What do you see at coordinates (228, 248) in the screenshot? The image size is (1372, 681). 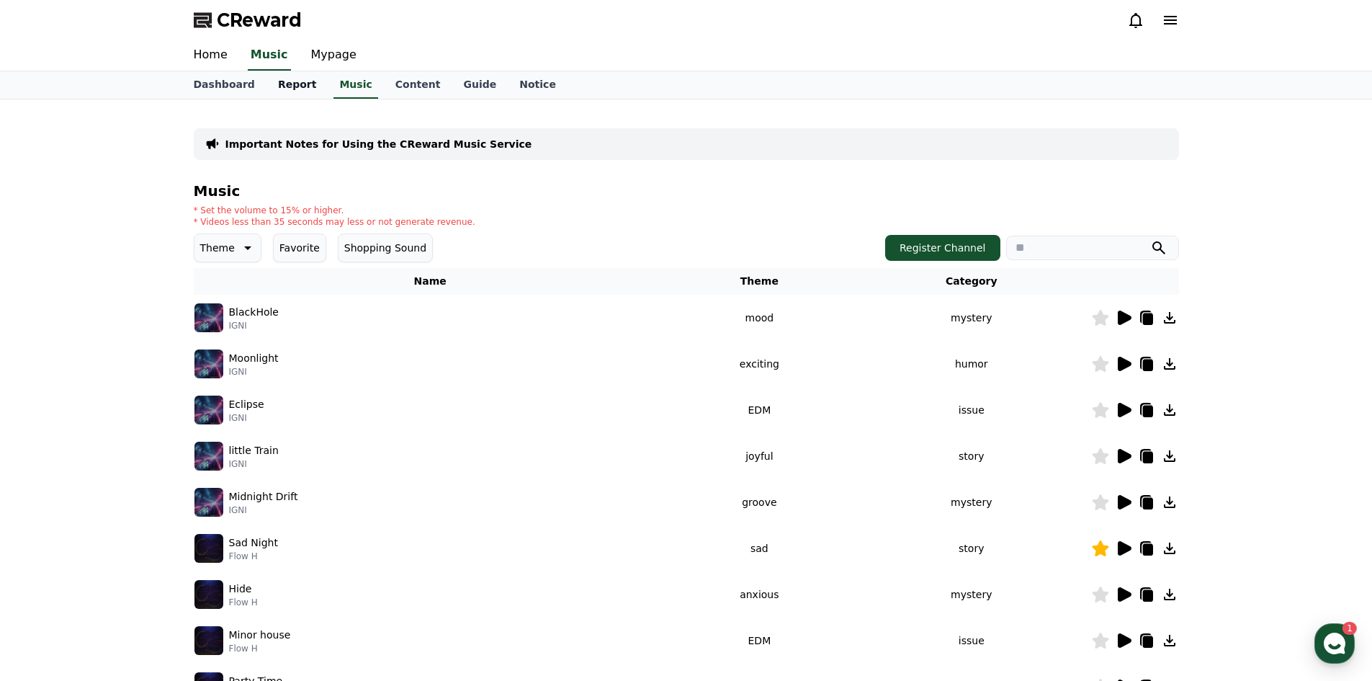 I see `button: Theme` at bounding box center [228, 248].